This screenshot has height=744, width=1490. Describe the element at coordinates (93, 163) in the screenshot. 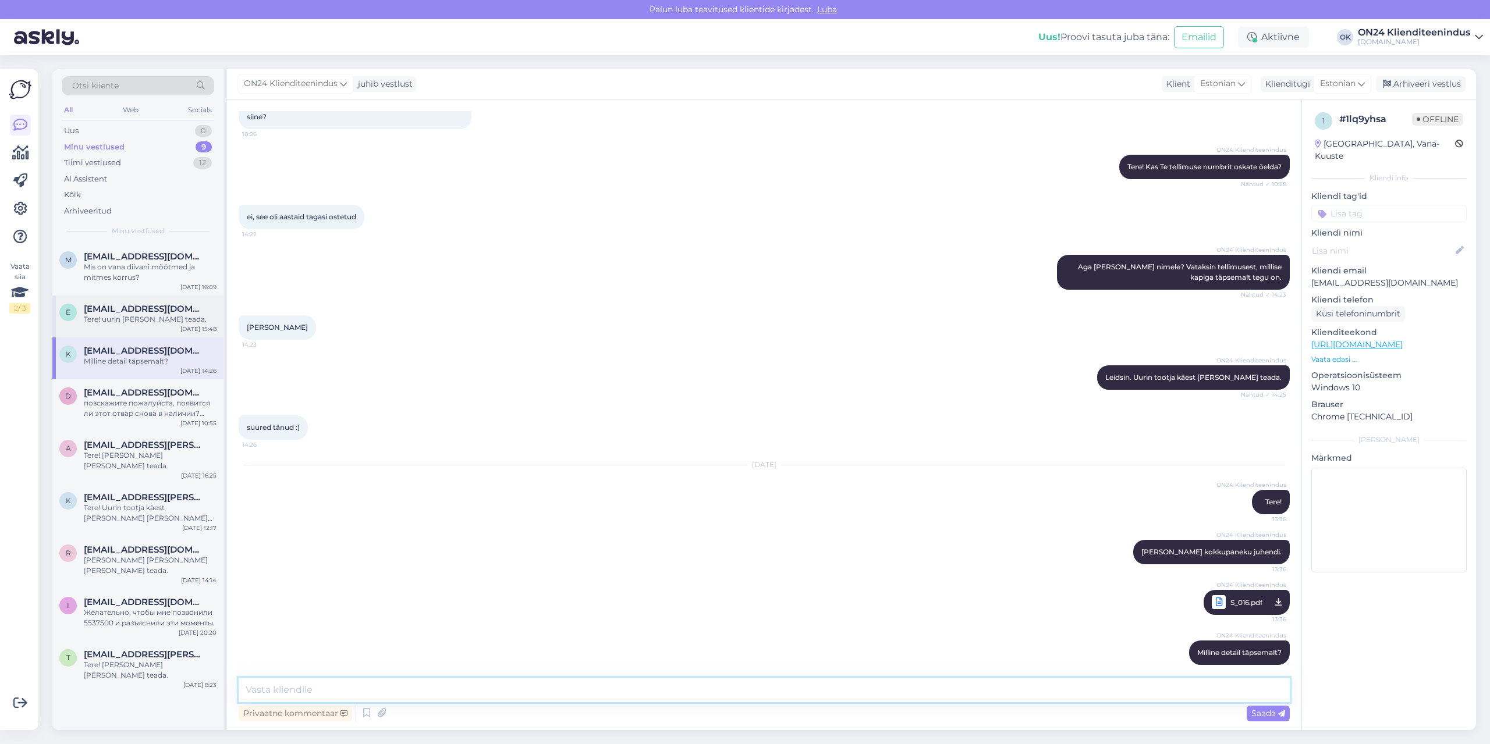

I see `div: Tiimi vestlused` at that location.